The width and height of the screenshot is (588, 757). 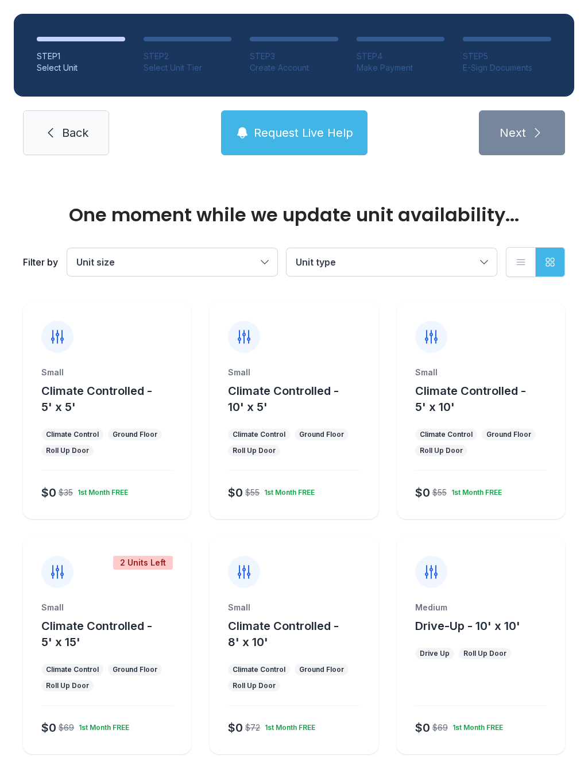 What do you see at coordinates (468, 626) in the screenshot?
I see `span: Drive-Up - 10' x 10'` at bounding box center [468, 626].